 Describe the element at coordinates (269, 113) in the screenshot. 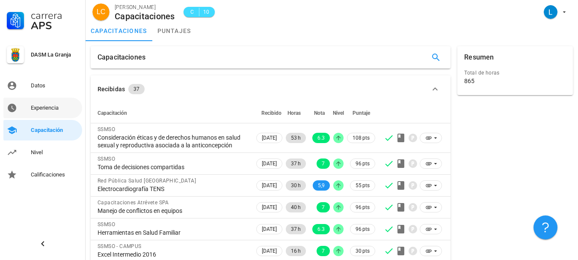

I see `th: Recibido` at that location.